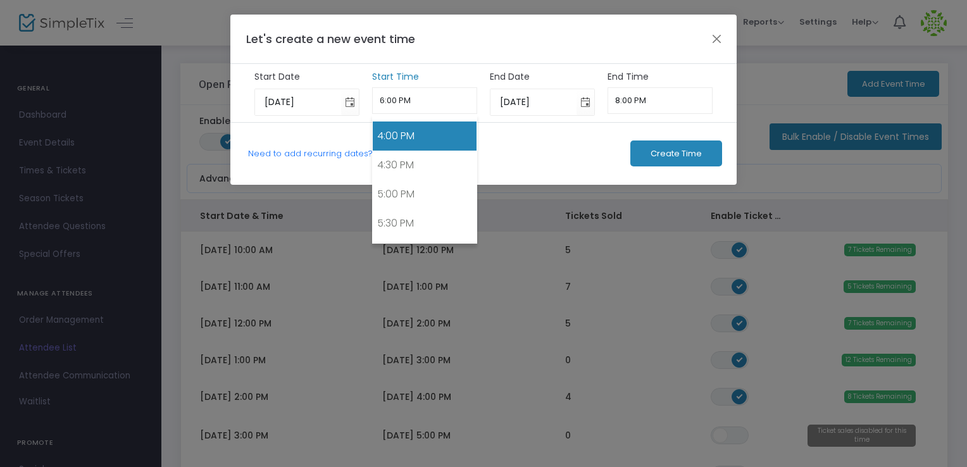 Image resolution: width=967 pixels, height=467 pixels. What do you see at coordinates (676, 153) in the screenshot?
I see `button: Create Time` at bounding box center [676, 153].